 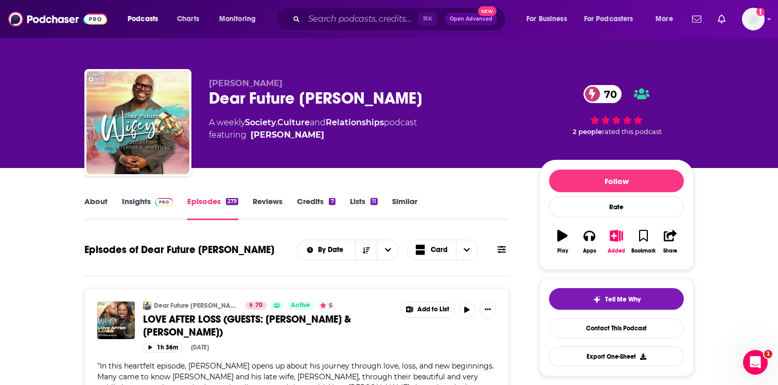 I want to click on div: Share, so click(x=670, y=251).